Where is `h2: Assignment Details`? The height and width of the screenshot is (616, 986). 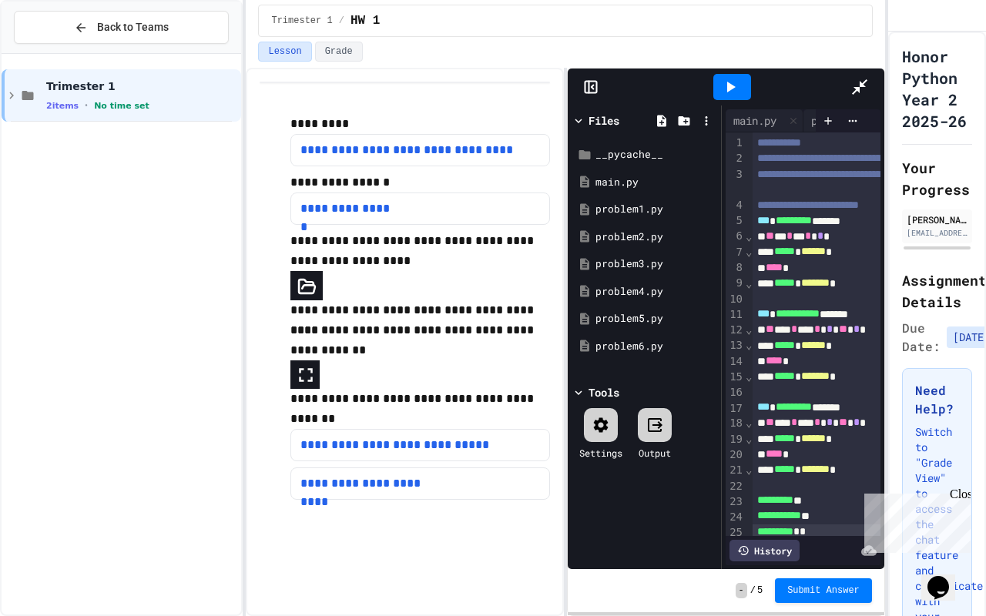 h2: Assignment Details is located at coordinates (936, 291).